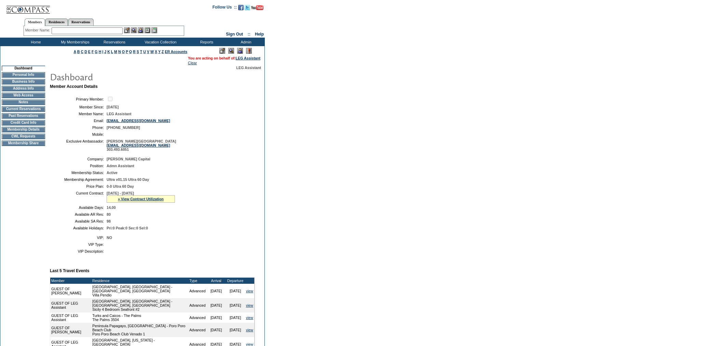  Describe the element at coordinates (23, 89) in the screenshot. I see `td: Address Info` at that location.